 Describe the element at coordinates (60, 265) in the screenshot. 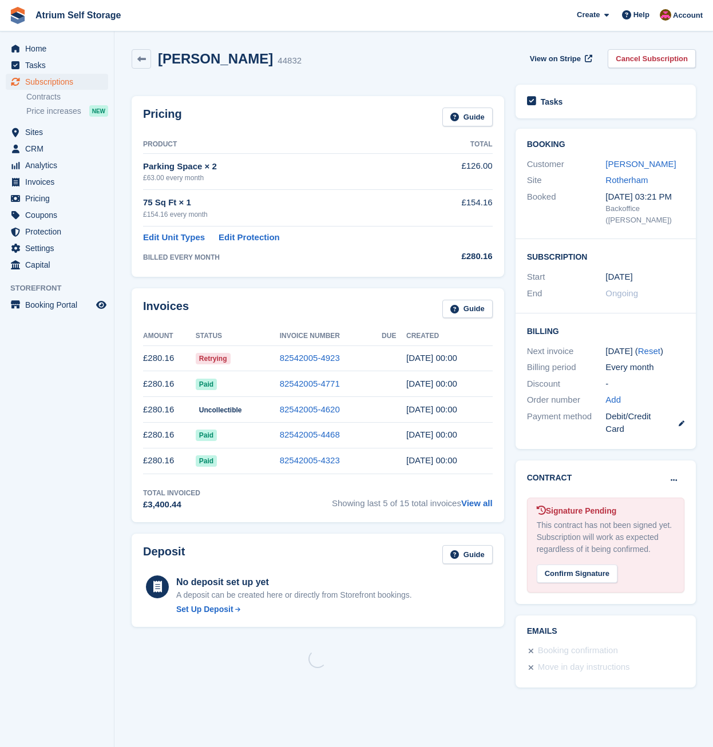

I see `span: Capital` at that location.